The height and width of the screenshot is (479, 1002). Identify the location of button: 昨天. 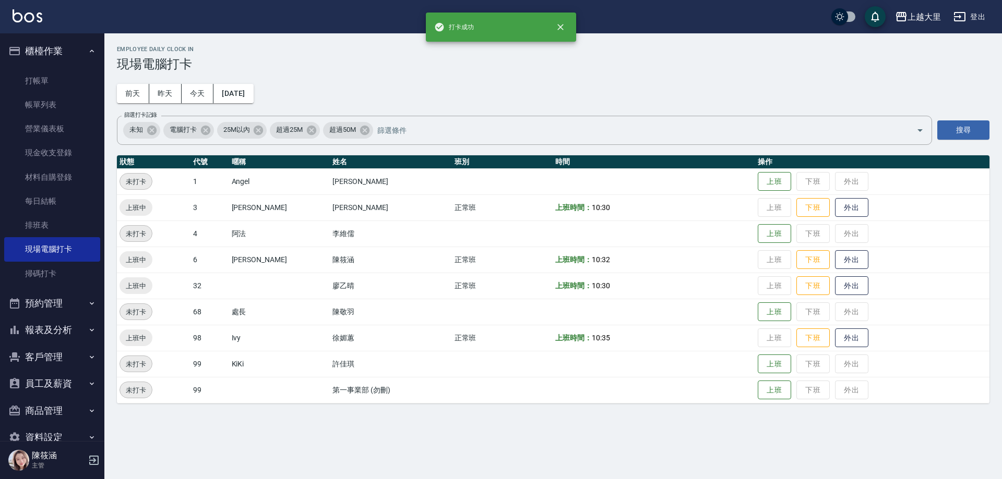
(165, 93).